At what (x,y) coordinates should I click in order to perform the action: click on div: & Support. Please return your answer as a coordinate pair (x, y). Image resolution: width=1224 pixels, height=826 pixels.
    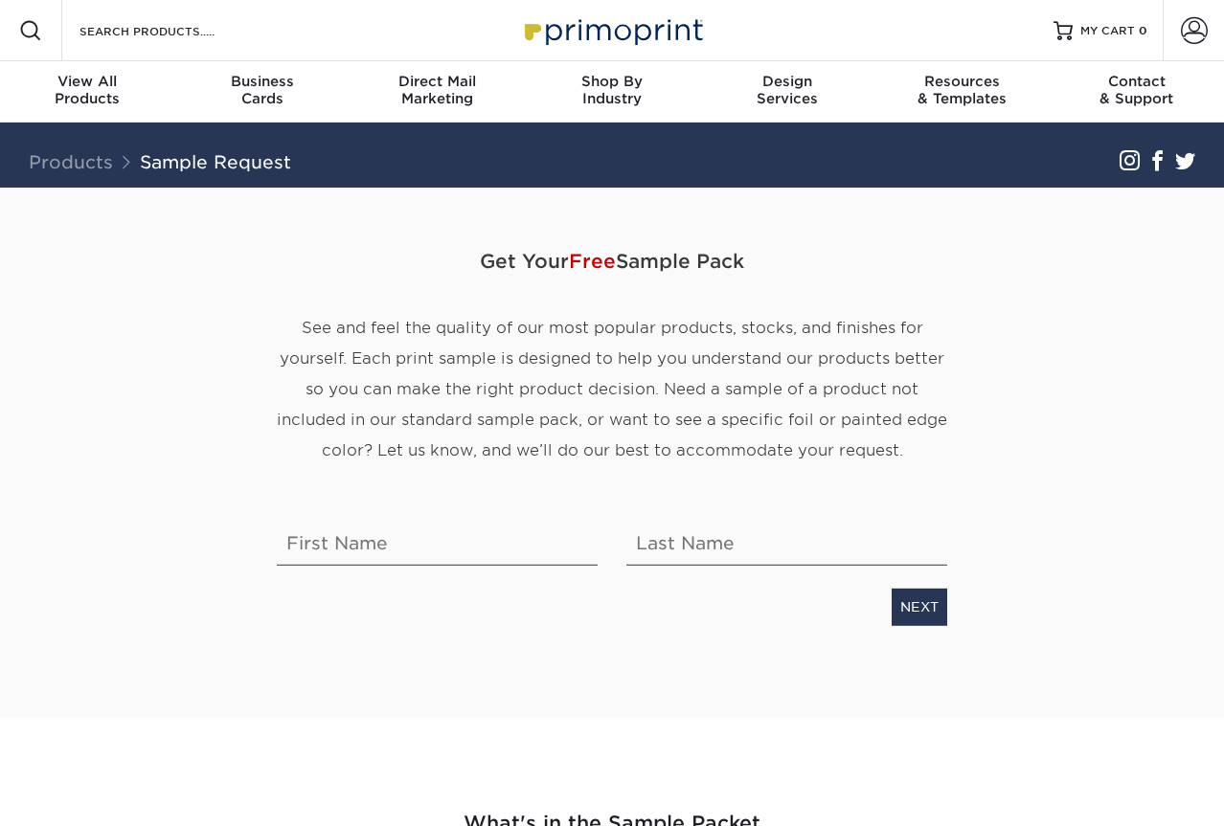
    Looking at the image, I should click on (1136, 90).